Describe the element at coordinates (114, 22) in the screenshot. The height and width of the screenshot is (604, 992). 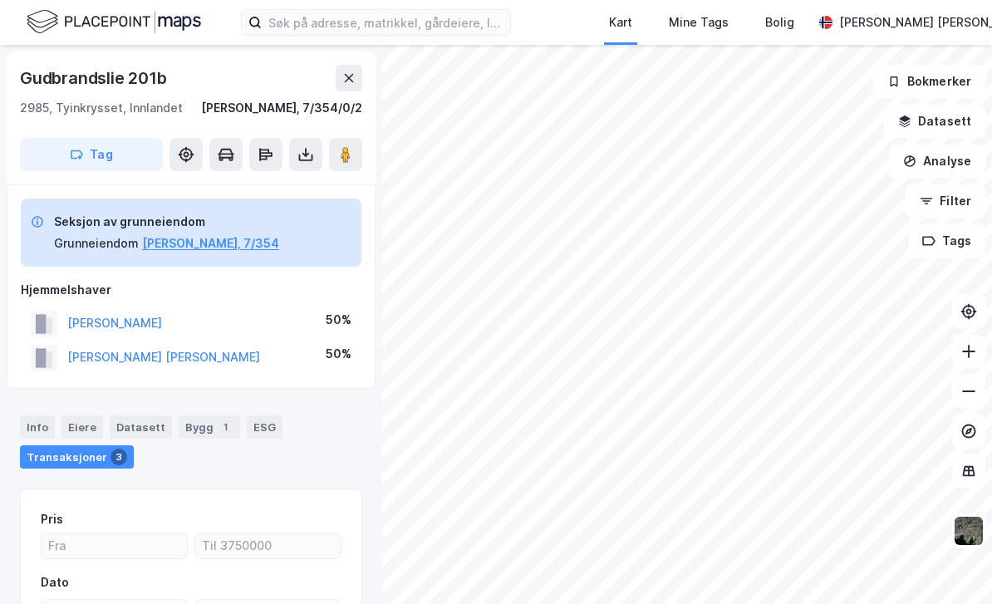
I see `img: logo.f888ab2527a4732fd821a326f86c7f29.svg` at that location.